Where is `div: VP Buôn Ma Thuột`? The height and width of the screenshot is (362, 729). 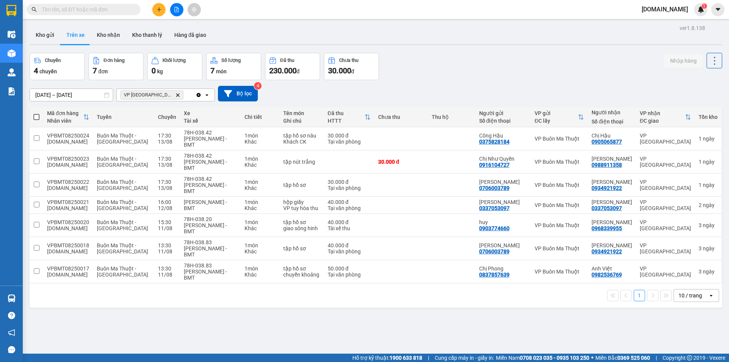 div: VP Buôn Ma Thuột is located at coordinates (559, 248).